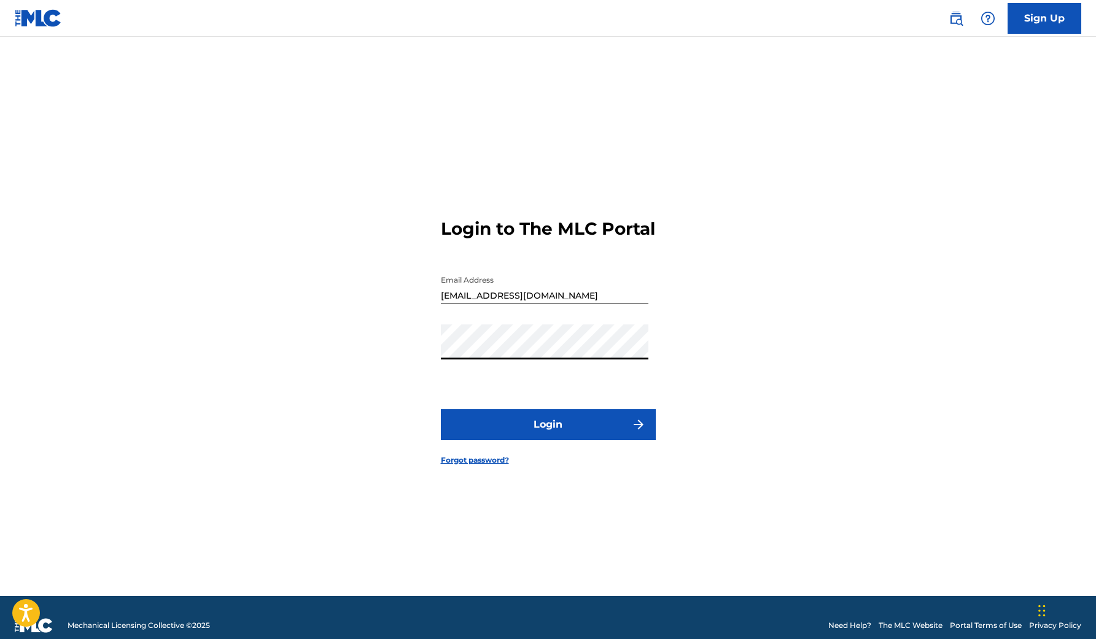 Image resolution: width=1096 pixels, height=639 pixels. What do you see at coordinates (548, 228) in the screenshot?
I see `h3: Login to The MLC Portal` at bounding box center [548, 228].